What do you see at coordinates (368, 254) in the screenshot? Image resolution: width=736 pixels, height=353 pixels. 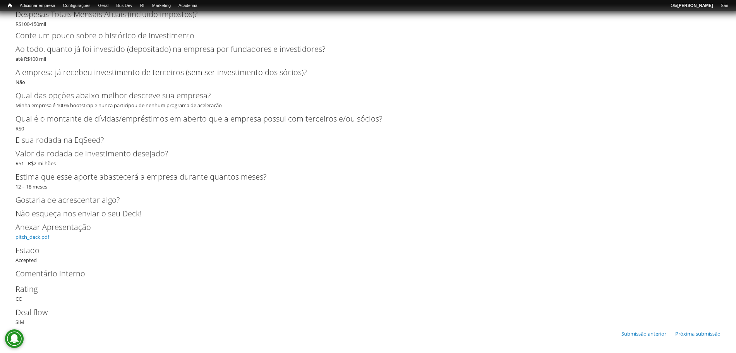 I see `div: Accepted` at bounding box center [368, 254].